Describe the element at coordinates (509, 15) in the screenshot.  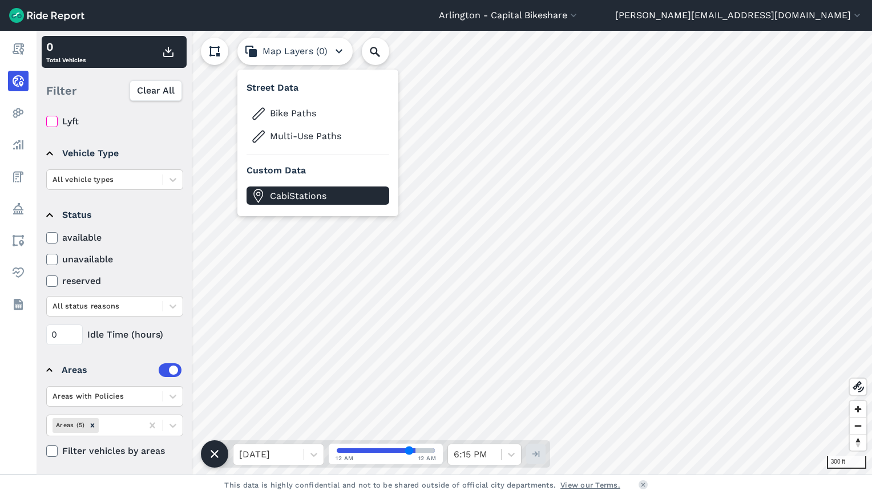
I see `button: Arlington - Capital Bikeshare` at that location.